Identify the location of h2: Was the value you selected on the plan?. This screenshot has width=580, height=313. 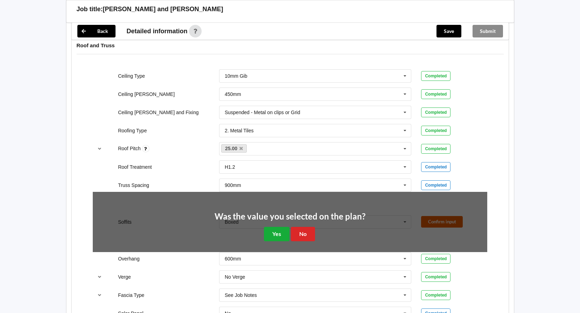
(290, 216).